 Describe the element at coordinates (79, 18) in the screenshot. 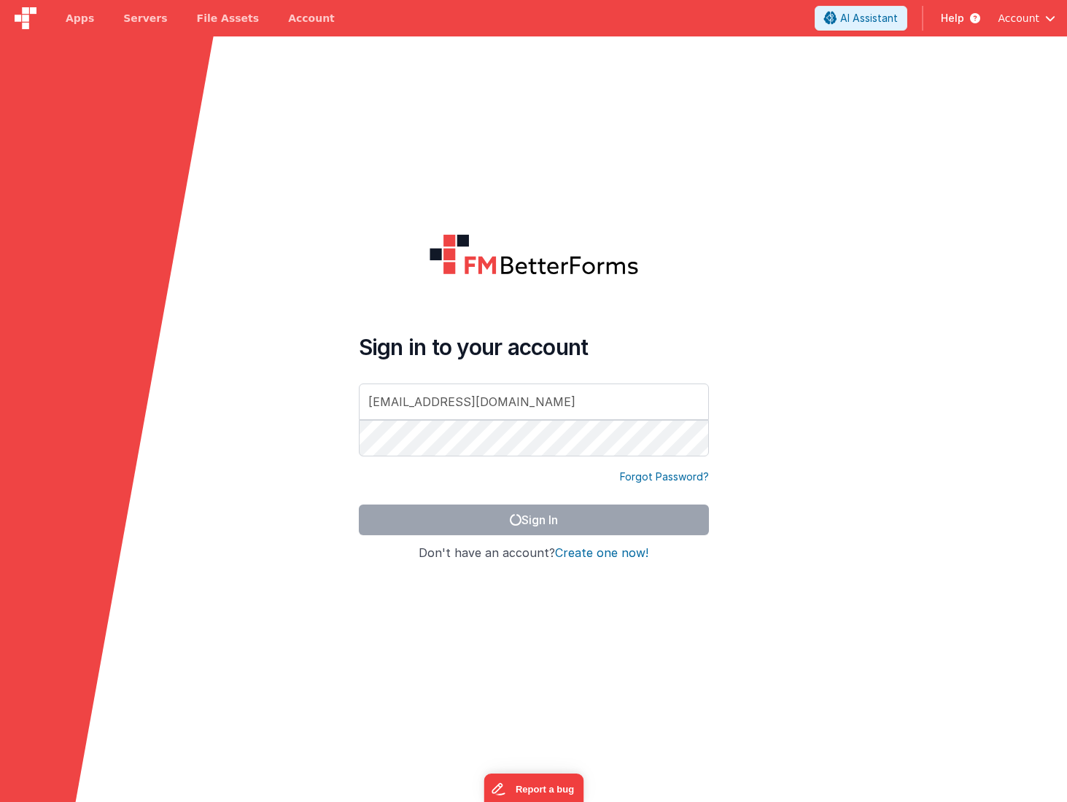

I see `span: Apps` at that location.